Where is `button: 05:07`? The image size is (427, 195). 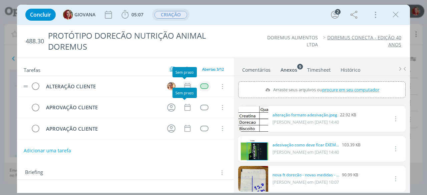
button: 05:07 is located at coordinates (132, 15).